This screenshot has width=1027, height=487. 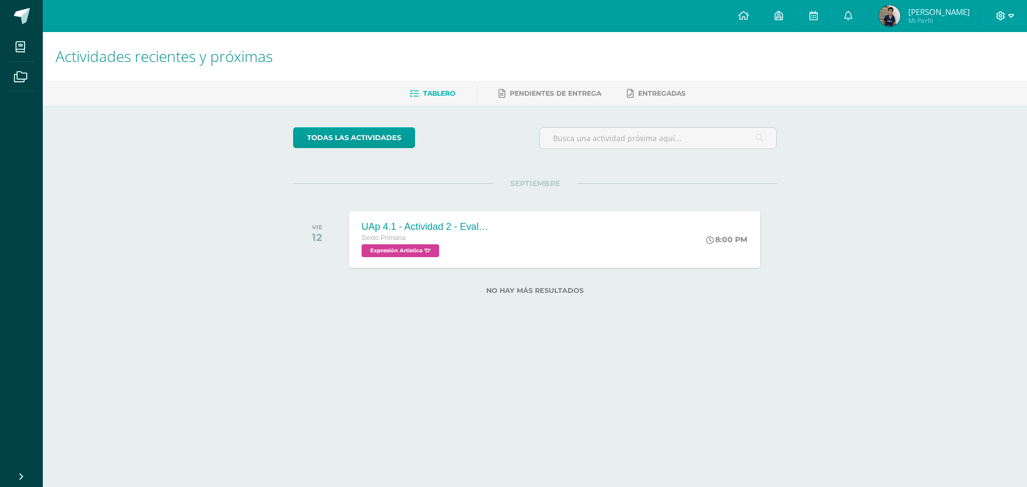 I want to click on a: Pendientes de entrega, so click(x=550, y=94).